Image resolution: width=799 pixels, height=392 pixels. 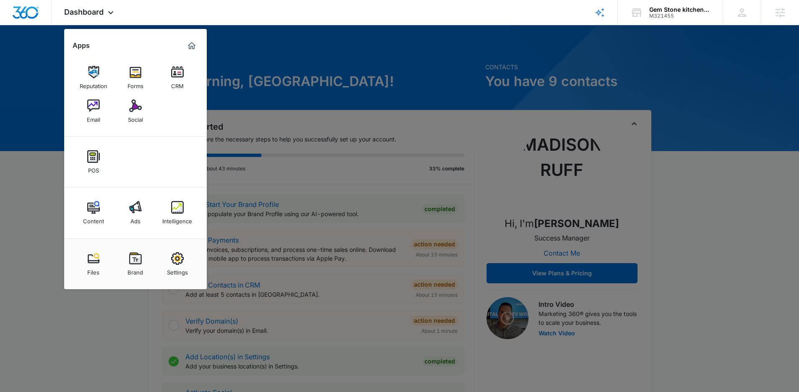 What do you see at coordinates (177, 213) in the screenshot?
I see `a: Intelligence` at bounding box center [177, 213].